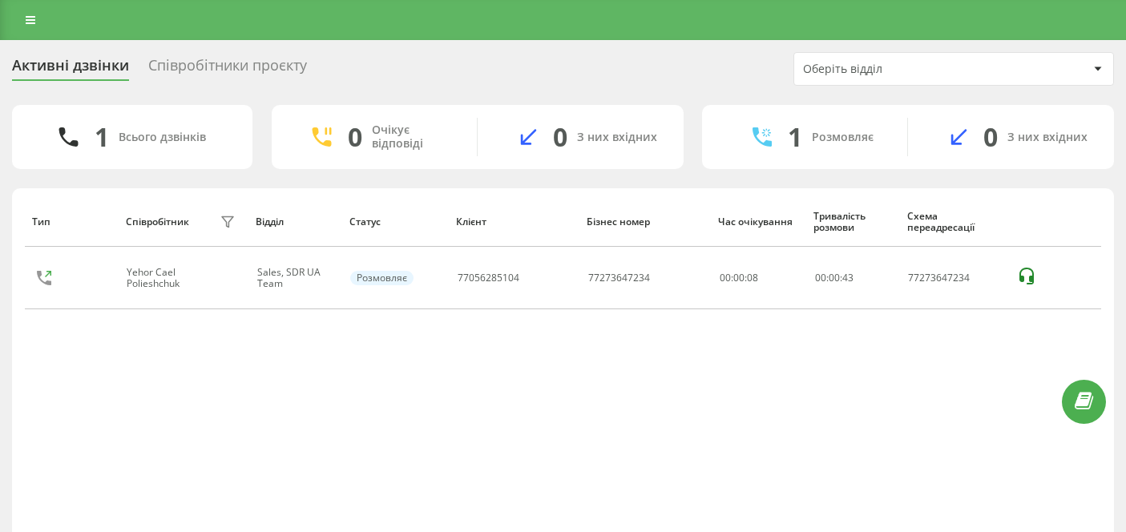  I want to click on div: Час очікування, so click(758, 222).